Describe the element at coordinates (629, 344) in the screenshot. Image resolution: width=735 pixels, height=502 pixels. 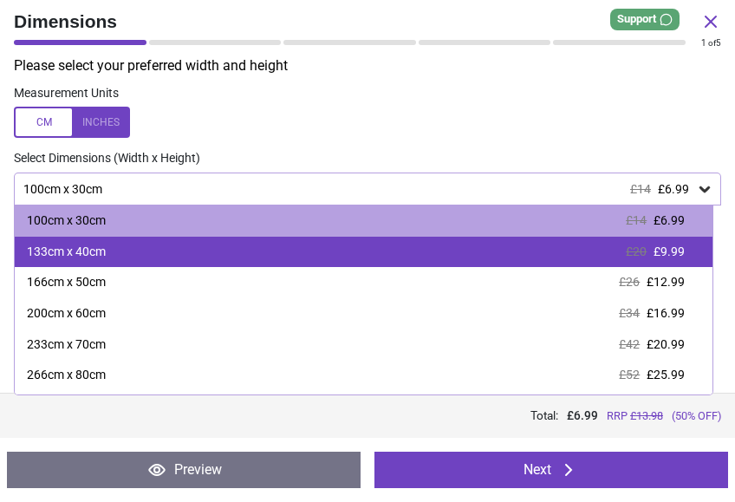
I see `span: £42` at that location.